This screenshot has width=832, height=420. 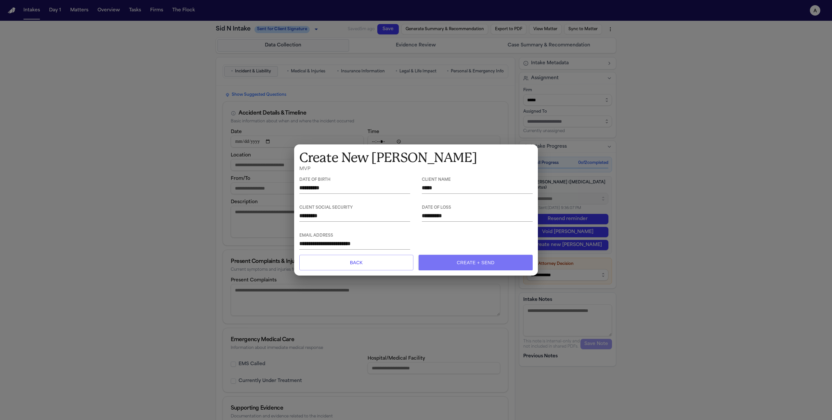 I want to click on span: Date of Birth, so click(x=355, y=180).